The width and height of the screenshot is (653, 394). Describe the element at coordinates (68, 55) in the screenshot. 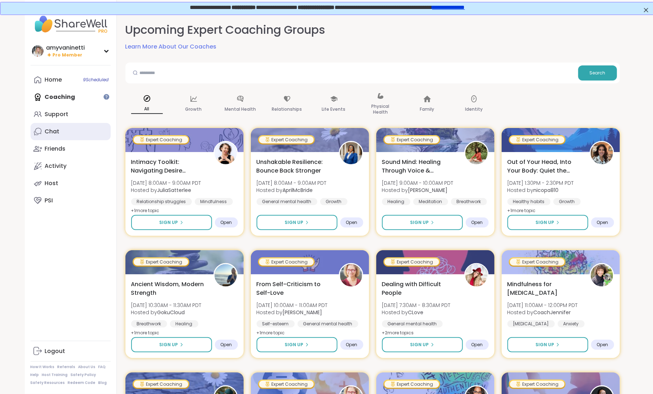

I see `span: Pro Member` at that location.